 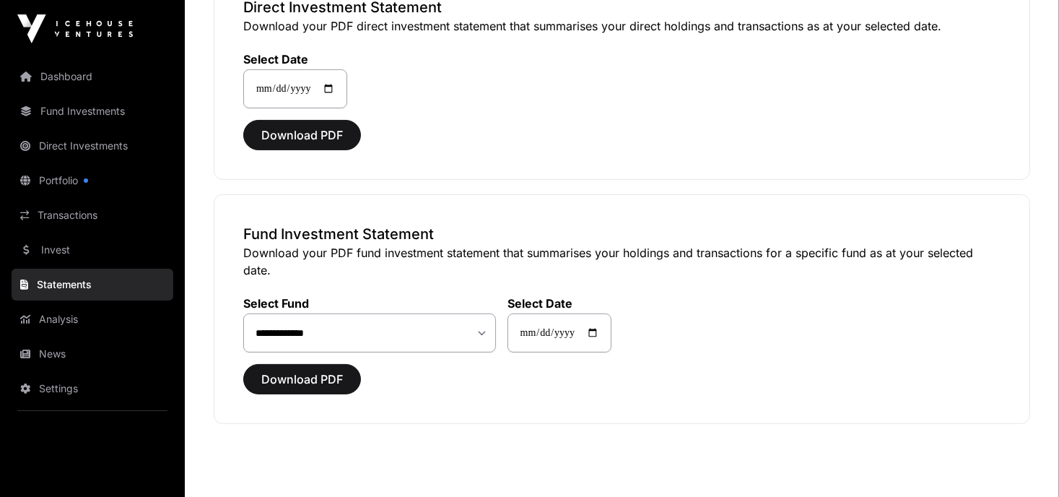 What do you see at coordinates (621, 261) in the screenshot?
I see `p: Download your PDF fund investment statement that summarises your holdings and transactions for a ...` at bounding box center [621, 261].